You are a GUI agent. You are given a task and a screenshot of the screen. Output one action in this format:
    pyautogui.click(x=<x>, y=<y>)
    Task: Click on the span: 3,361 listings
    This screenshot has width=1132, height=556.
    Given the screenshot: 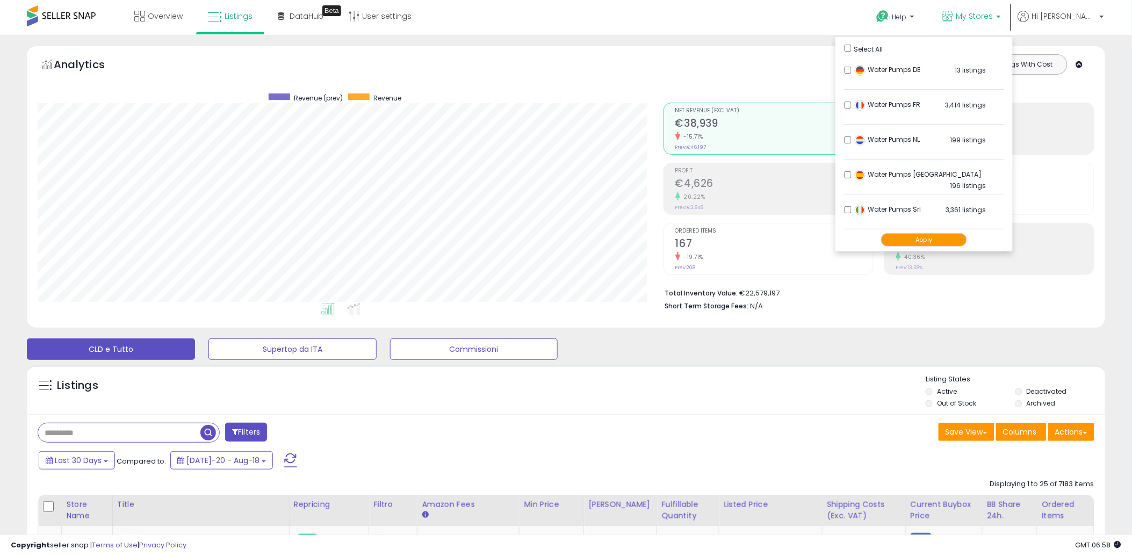 What is the action you would take?
    pyautogui.click(x=966, y=210)
    